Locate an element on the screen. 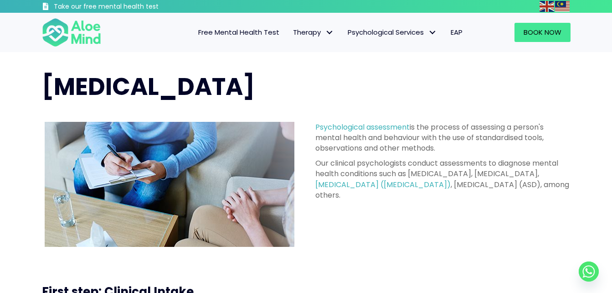 The height and width of the screenshot is (293, 612). a: Whatsapp is located at coordinates (589, 271).